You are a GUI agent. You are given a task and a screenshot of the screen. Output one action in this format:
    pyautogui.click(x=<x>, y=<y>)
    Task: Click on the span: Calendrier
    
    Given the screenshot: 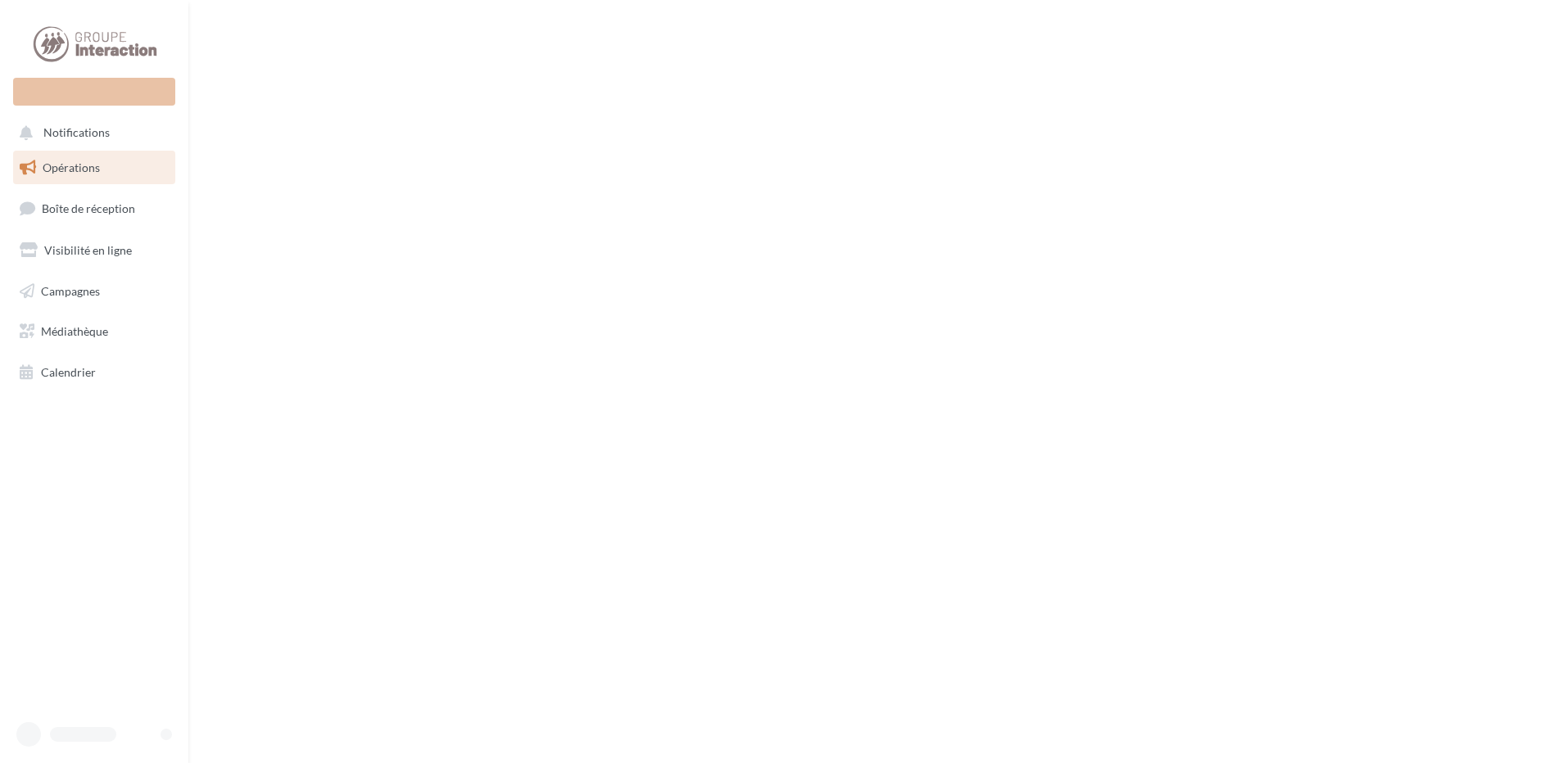 What is the action you would take?
    pyautogui.click(x=68, y=372)
    